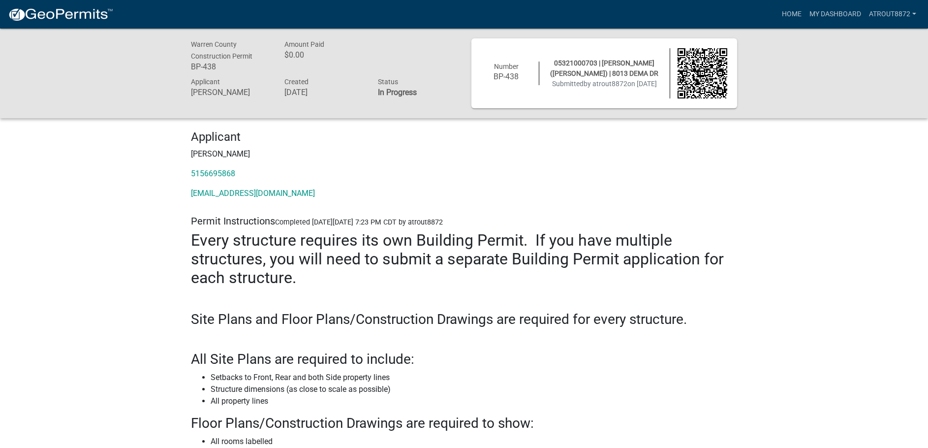 The height and width of the screenshot is (448, 928). I want to click on h3: Floor Plans/Construction Drawings are required to show:, so click(464, 423).